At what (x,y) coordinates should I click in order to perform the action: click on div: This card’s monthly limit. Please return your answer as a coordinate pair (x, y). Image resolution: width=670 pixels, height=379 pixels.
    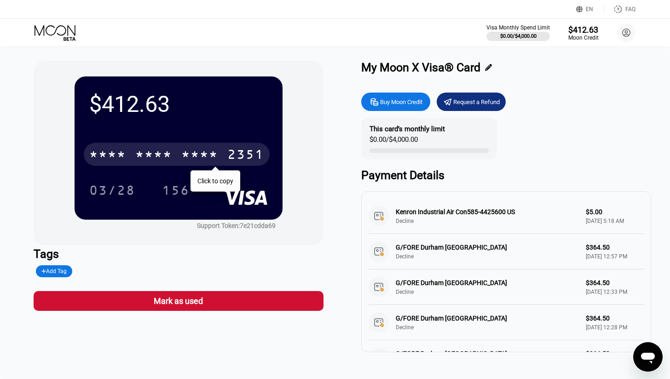
    Looking at the image, I should click on (407, 129).